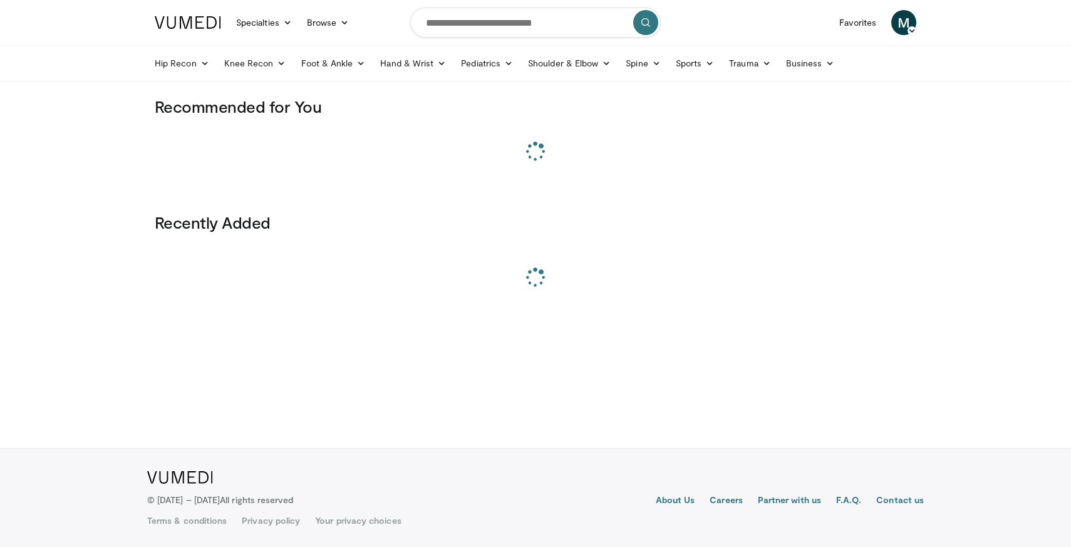 This screenshot has width=1071, height=547. What do you see at coordinates (858, 23) in the screenshot?
I see `a: Favorites` at bounding box center [858, 23].